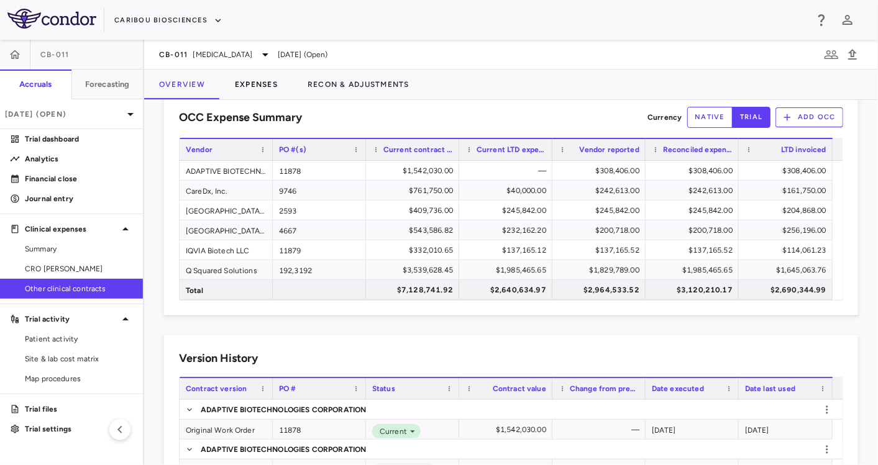 The width and height of the screenshot is (878, 465). What do you see at coordinates (415, 270) in the screenshot?
I see `div: $3,539,628.45` at bounding box center [415, 270].